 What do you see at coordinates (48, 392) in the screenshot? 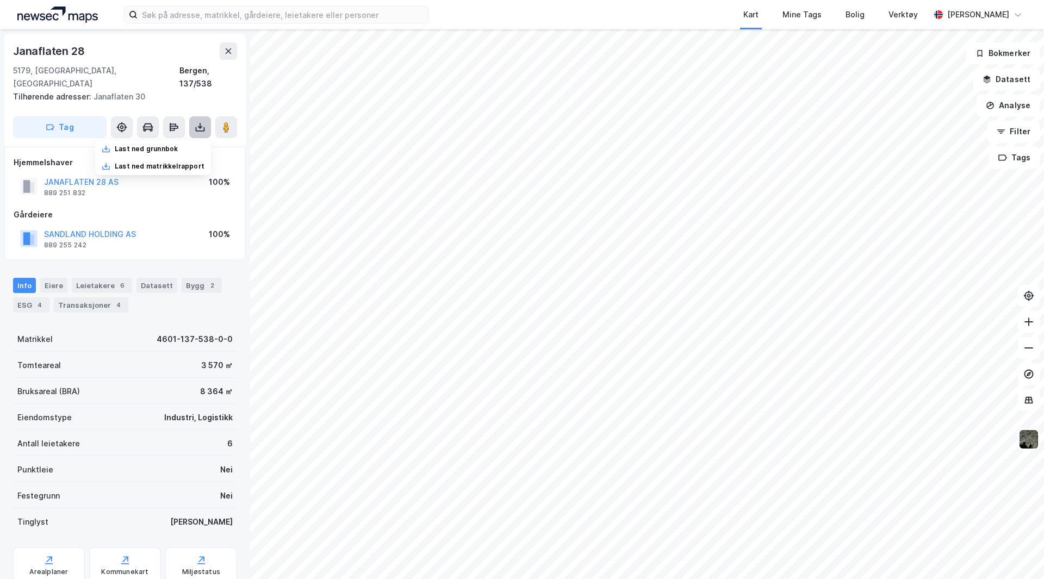
I see `div: Bruksareal (BRA)` at bounding box center [48, 392].